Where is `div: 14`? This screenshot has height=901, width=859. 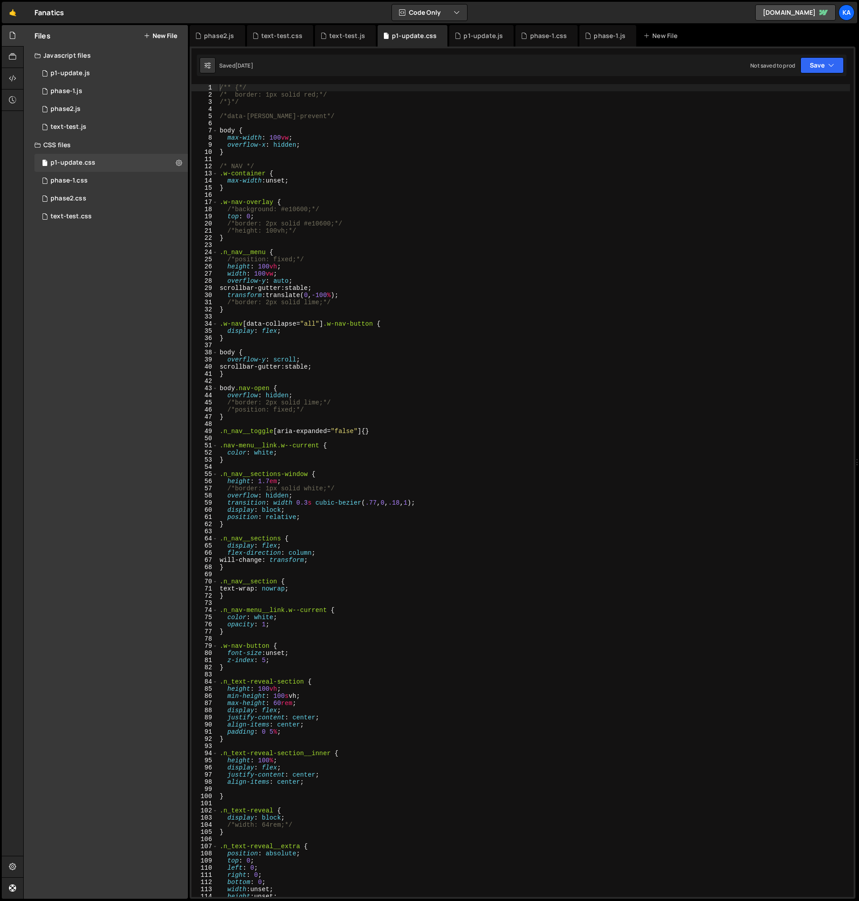
div: 14 is located at coordinates (204, 181).